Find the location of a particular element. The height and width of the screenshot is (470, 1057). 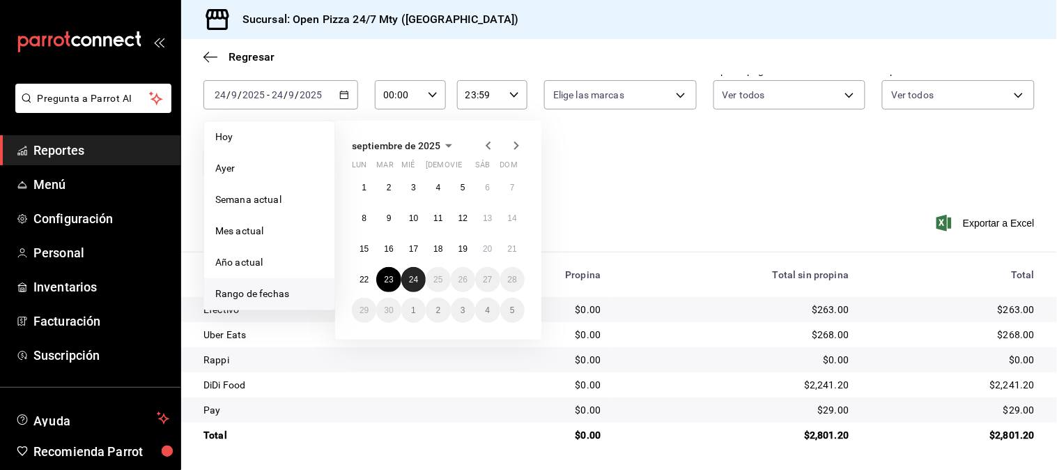

abbr: 9 de septiembre de 2025 is located at coordinates (389, 218).